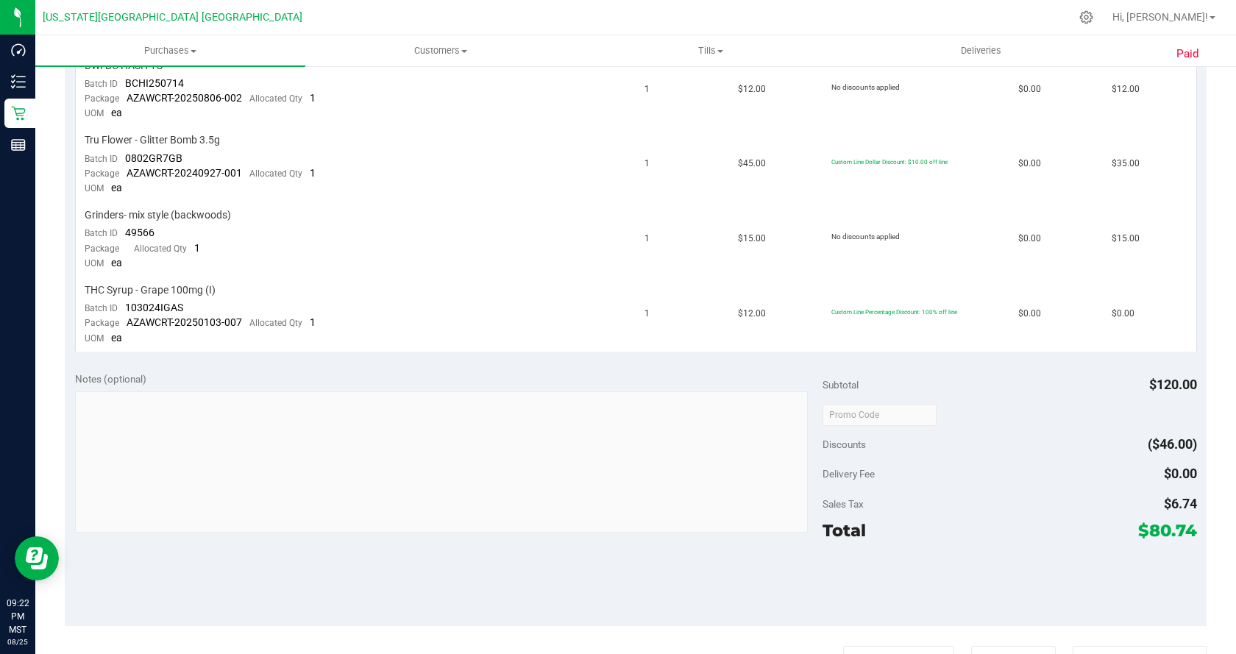 The height and width of the screenshot is (654, 1236). What do you see at coordinates (18, 145) in the screenshot?
I see `inline-svg: Reports` at bounding box center [18, 145].